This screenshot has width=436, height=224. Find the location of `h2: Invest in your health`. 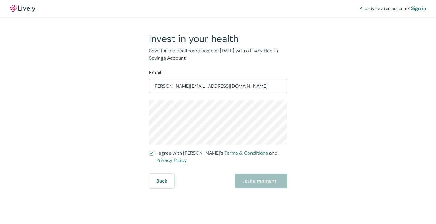

h2: Invest in your health is located at coordinates (218, 39).